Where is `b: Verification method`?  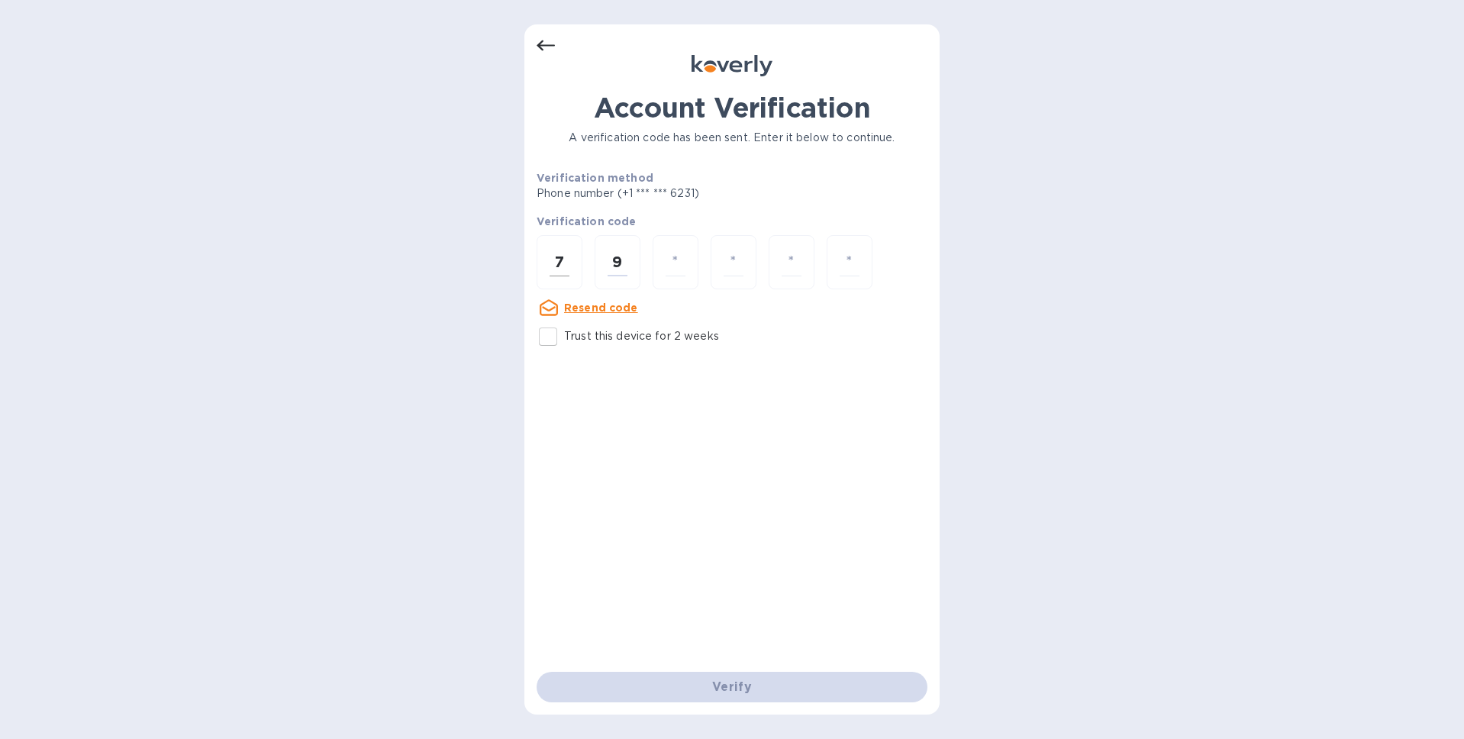 b: Verification method is located at coordinates (595, 178).